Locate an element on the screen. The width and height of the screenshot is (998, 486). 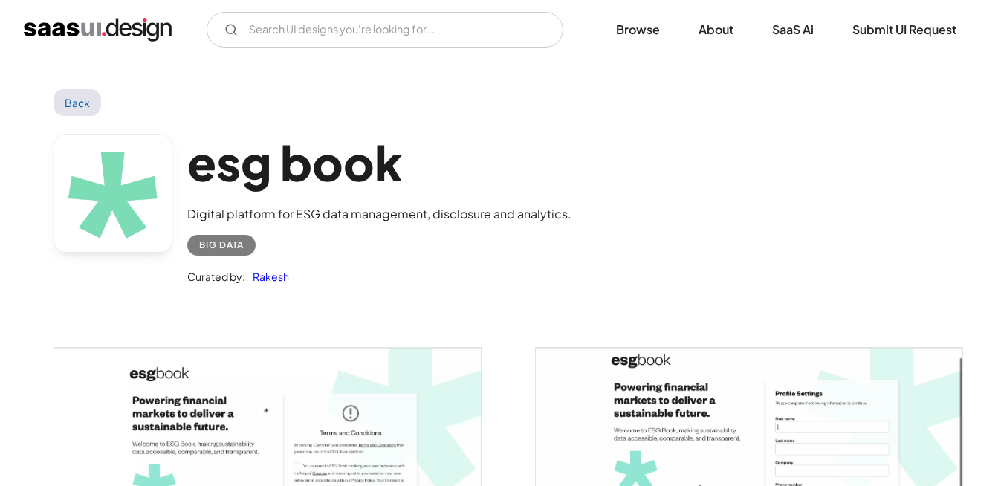
a: home is located at coordinates (97, 30).